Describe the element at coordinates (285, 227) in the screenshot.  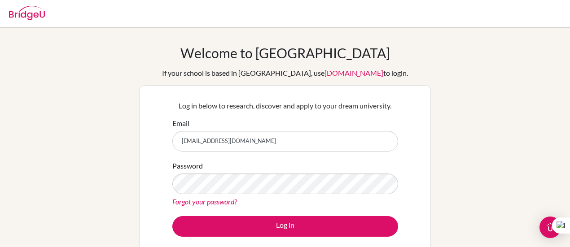
I see `button: Log in` at that location.